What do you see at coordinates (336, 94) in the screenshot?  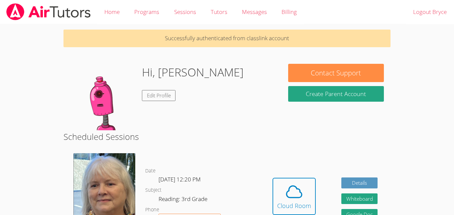 I see `button: Create Parent Account` at bounding box center [336, 94].